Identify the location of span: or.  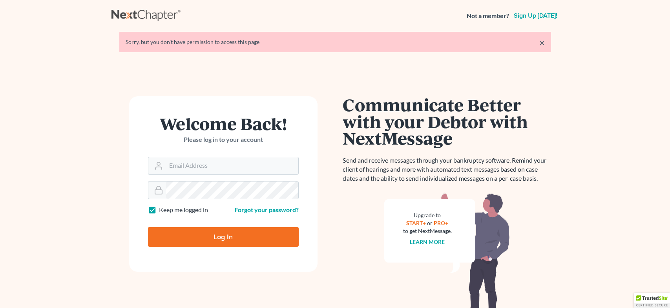
(430, 222).